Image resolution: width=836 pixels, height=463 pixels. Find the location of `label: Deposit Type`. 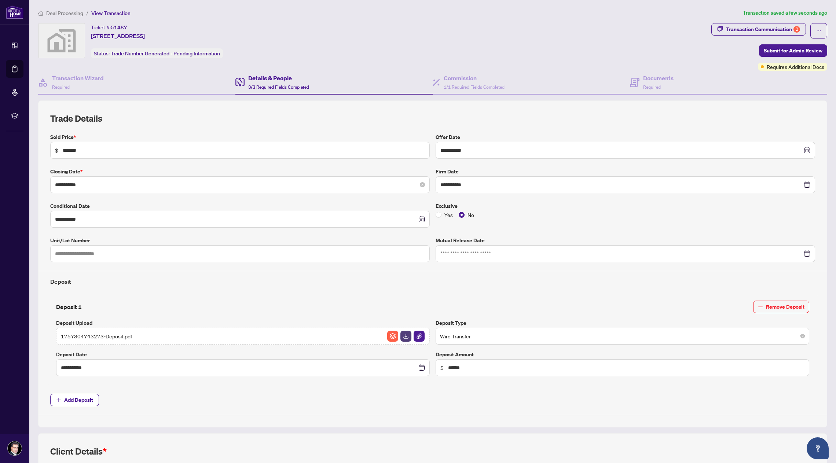

label: Deposit Type is located at coordinates (622, 323).